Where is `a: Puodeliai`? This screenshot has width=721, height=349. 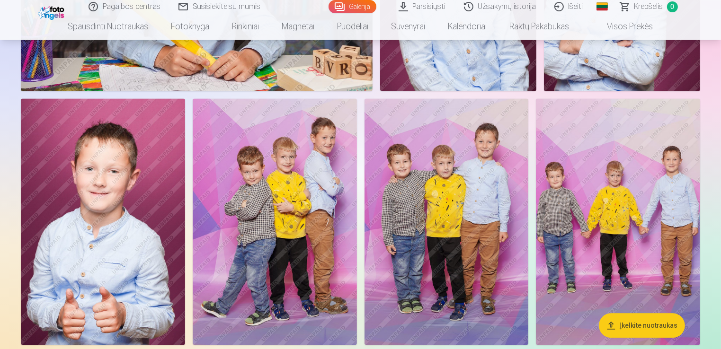
a: Puodeliai is located at coordinates (353, 27).